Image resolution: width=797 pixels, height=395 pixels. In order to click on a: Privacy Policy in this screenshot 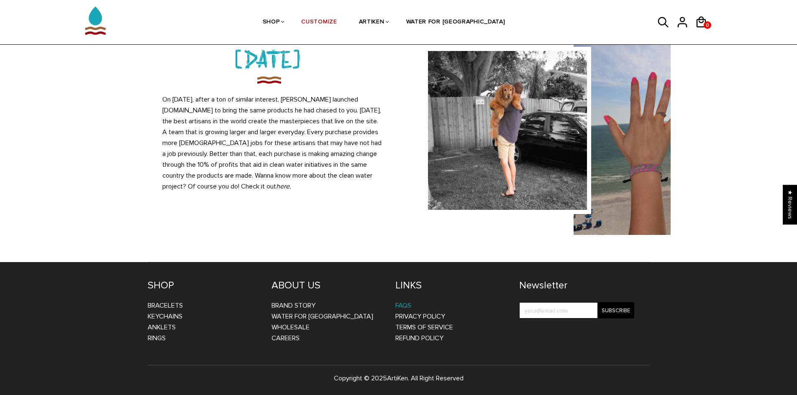, I will do `click(420, 317)`.